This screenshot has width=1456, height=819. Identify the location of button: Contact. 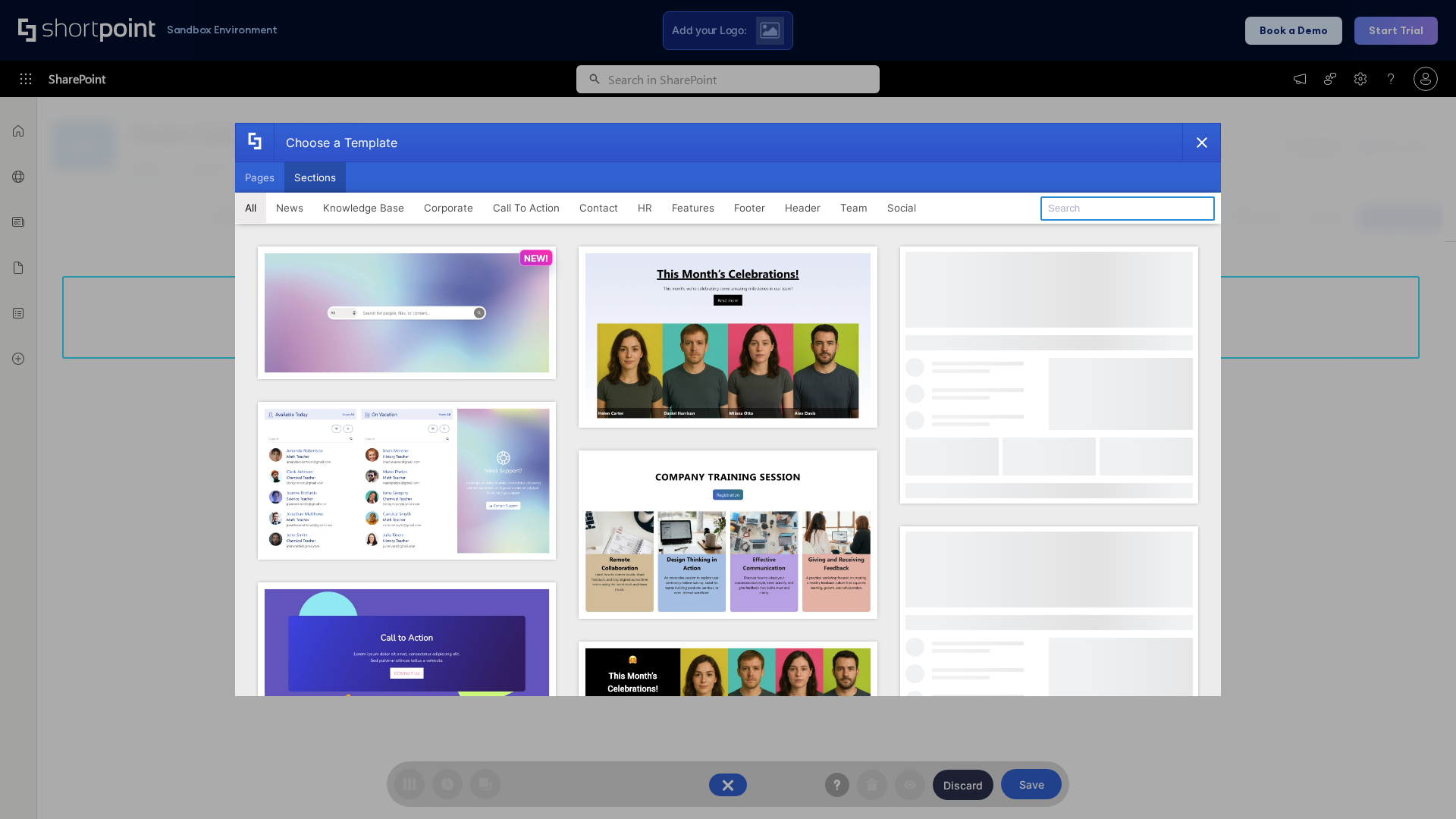
(598, 207).